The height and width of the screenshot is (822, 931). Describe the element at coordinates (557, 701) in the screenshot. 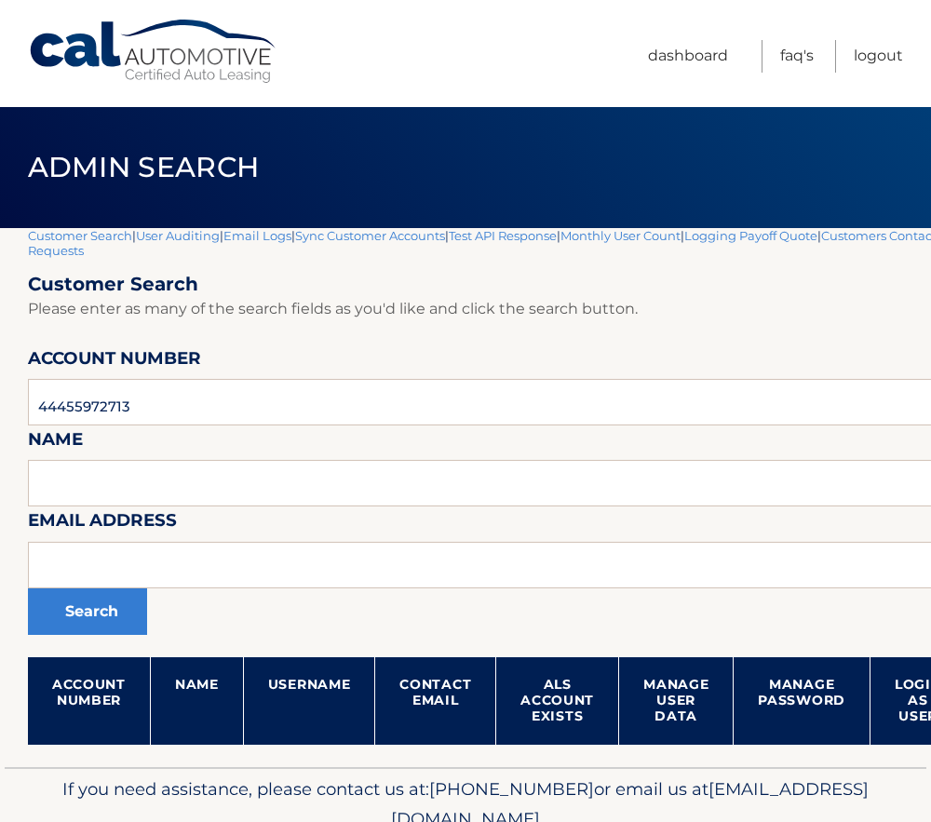

I see `th: ALS Account Exists` at that location.